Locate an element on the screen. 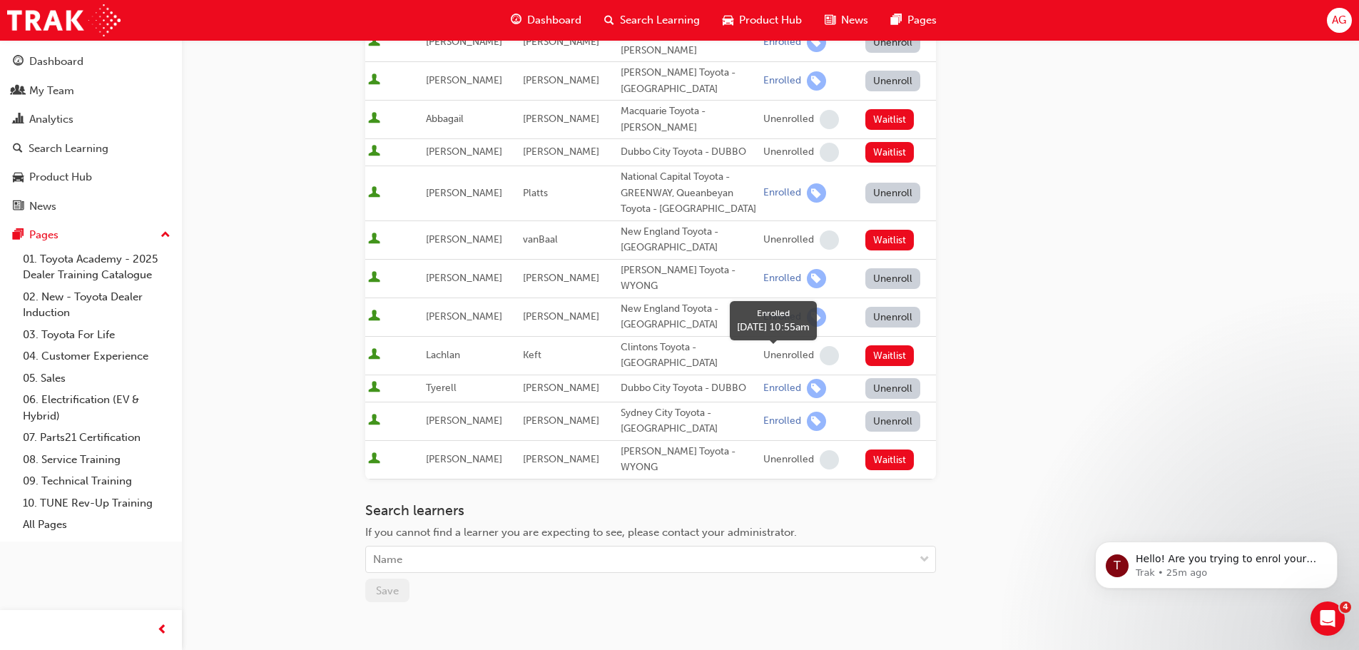  a: 09. Technical Training is located at coordinates (96, 481).